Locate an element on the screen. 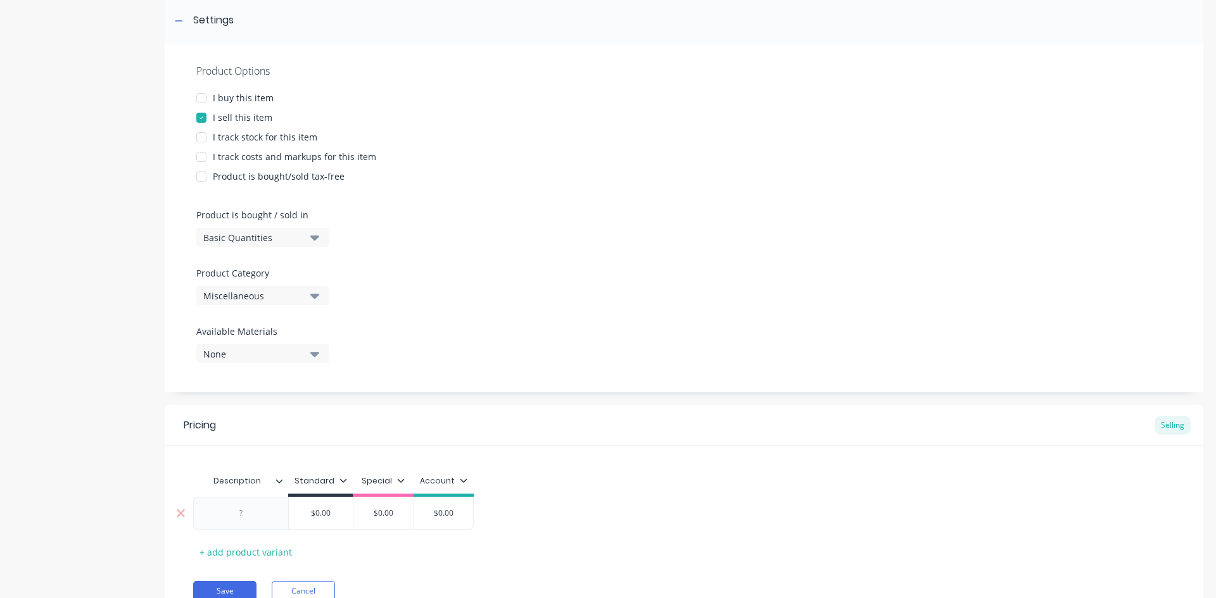 The image size is (1216, 598). div: Miscellaneous is located at coordinates (254, 296).